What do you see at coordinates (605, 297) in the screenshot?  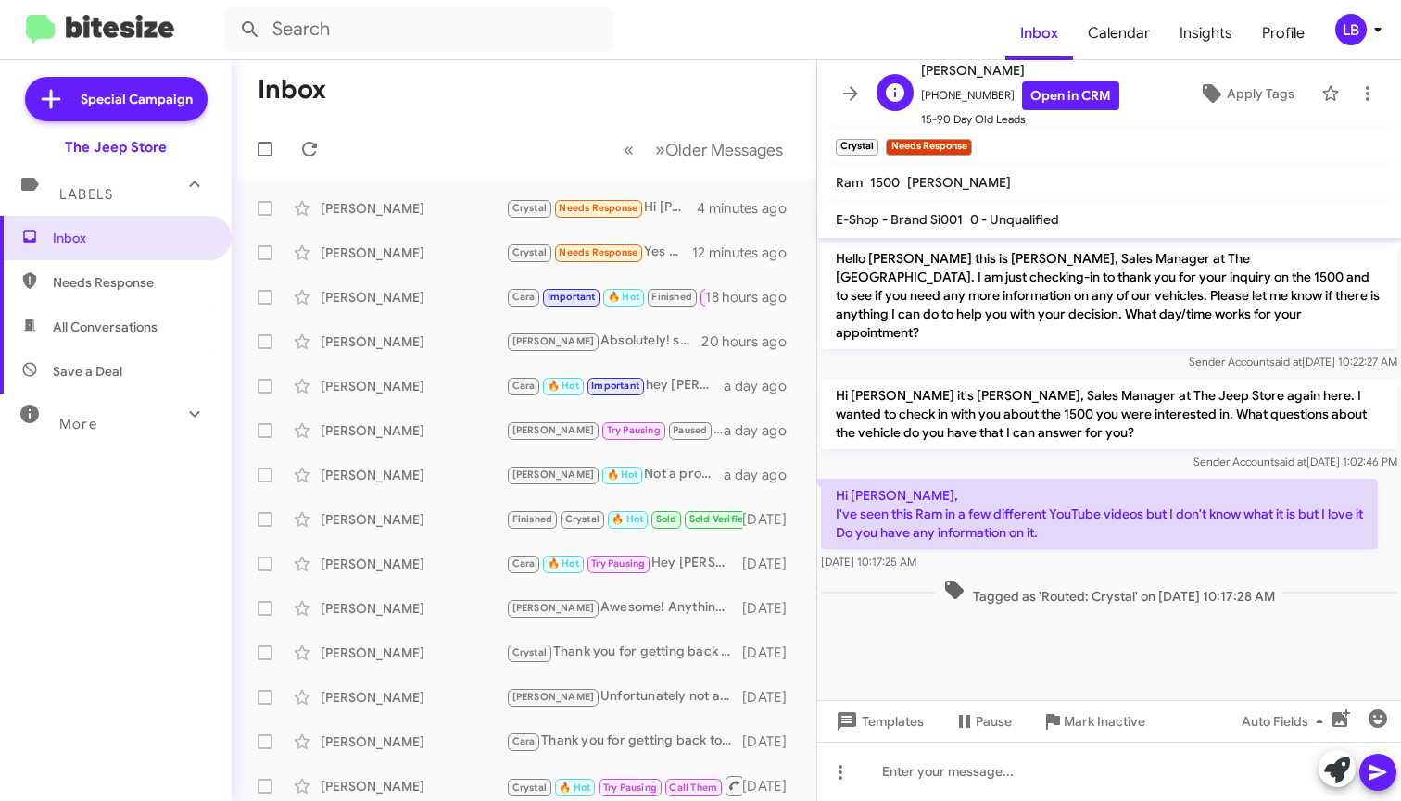 I see `div: sounds good` at bounding box center [605, 297].